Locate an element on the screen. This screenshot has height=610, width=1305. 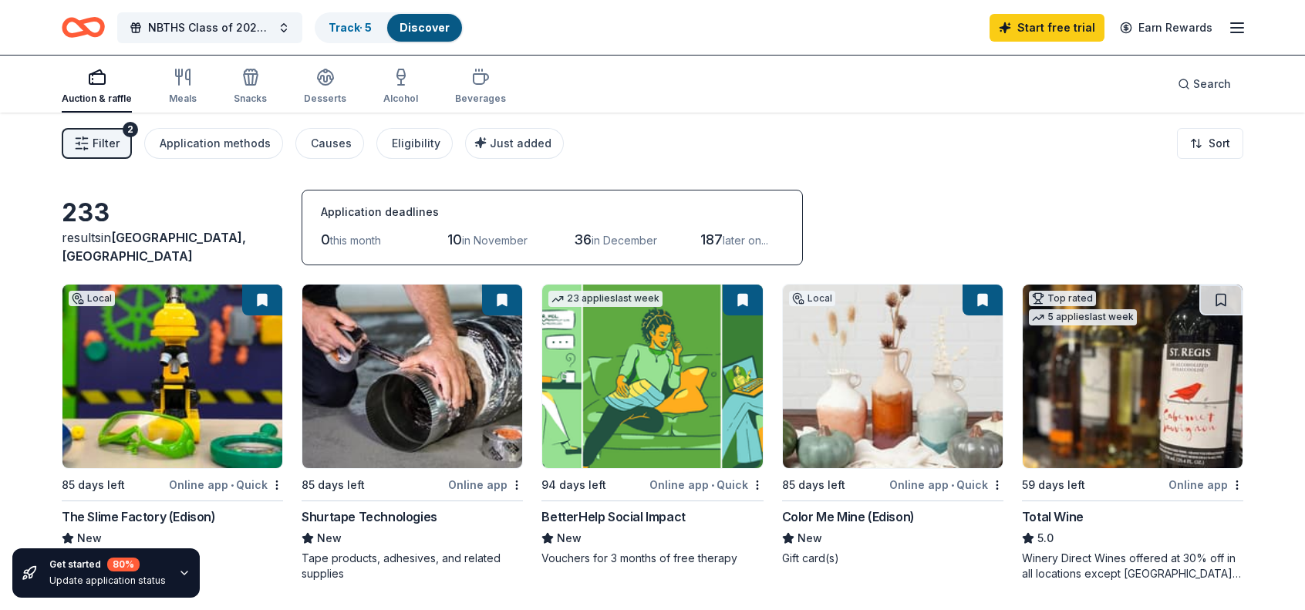
button: Track· 5Discover is located at coordinates (389, 28).